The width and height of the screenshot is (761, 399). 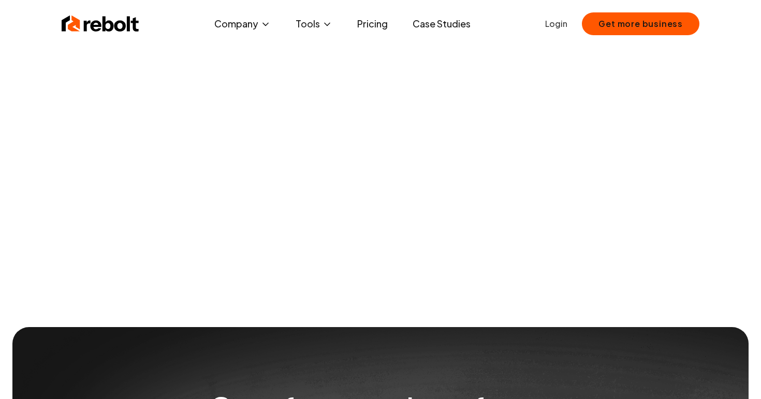 What do you see at coordinates (641, 24) in the screenshot?
I see `button: Get more business` at bounding box center [641, 24].